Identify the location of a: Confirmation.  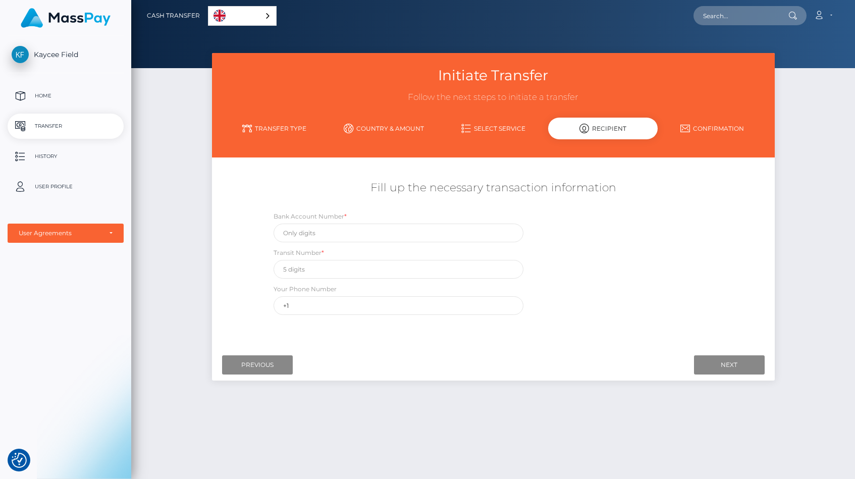
(712, 128).